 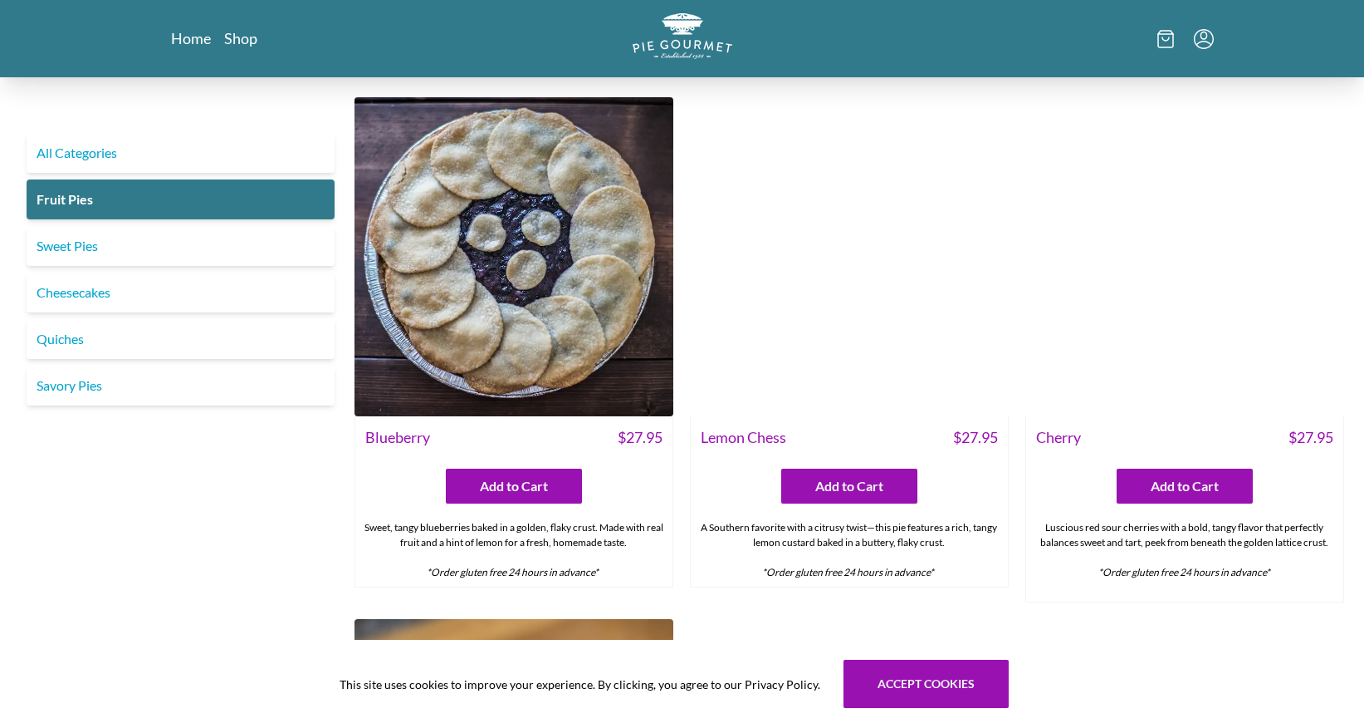 What do you see at coordinates (180, 246) in the screenshot?
I see `a: Sweet Pies` at bounding box center [180, 246].